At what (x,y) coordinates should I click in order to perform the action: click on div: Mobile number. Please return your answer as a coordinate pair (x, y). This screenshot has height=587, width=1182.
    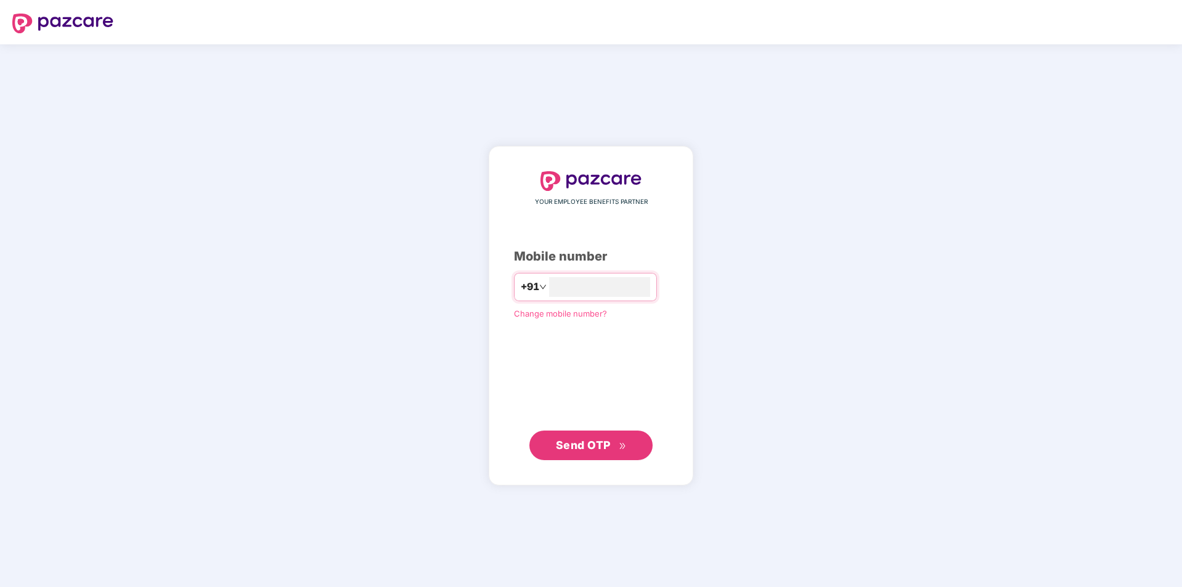
    Looking at the image, I should click on (591, 256).